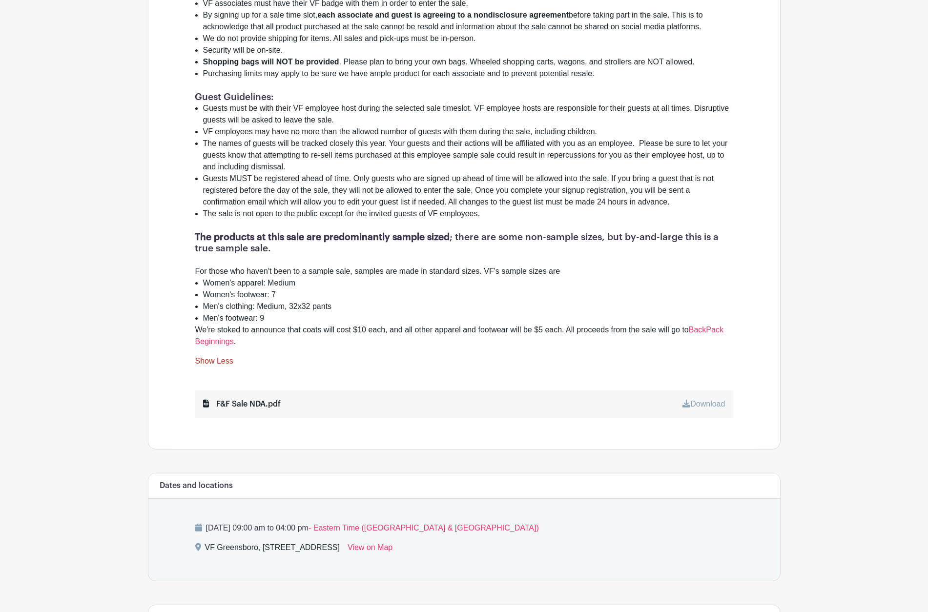 The height and width of the screenshot is (612, 928). What do you see at coordinates (468, 39) in the screenshot?
I see `li: We do not provide shipping for items. All sales and pick-ups must be in-person.` at bounding box center [468, 39].